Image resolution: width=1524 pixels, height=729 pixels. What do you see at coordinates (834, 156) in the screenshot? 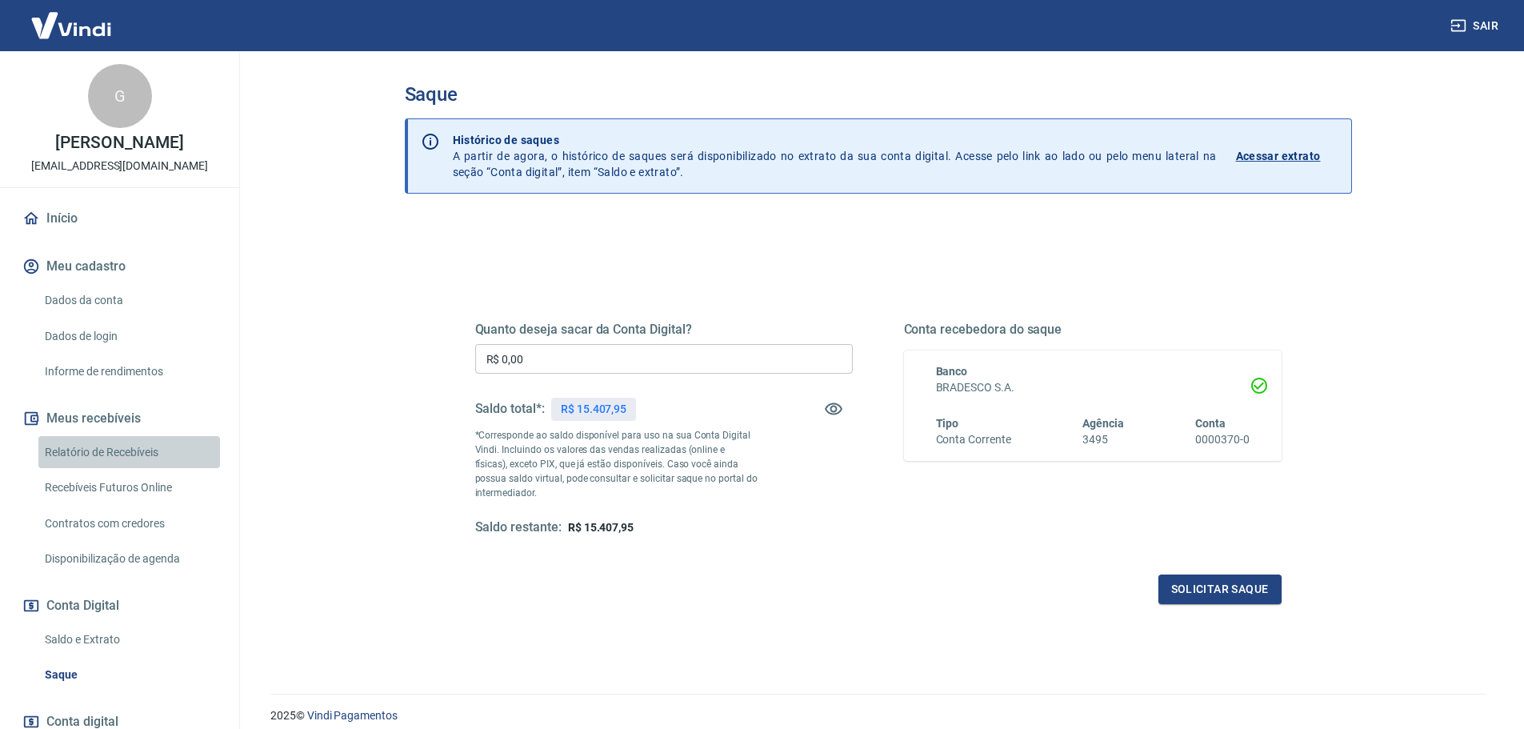
I see `p: A partir de agora, o histórico de saques será disponibilizado no extrato da sua conta digital. Ac...` at bounding box center [834, 156].